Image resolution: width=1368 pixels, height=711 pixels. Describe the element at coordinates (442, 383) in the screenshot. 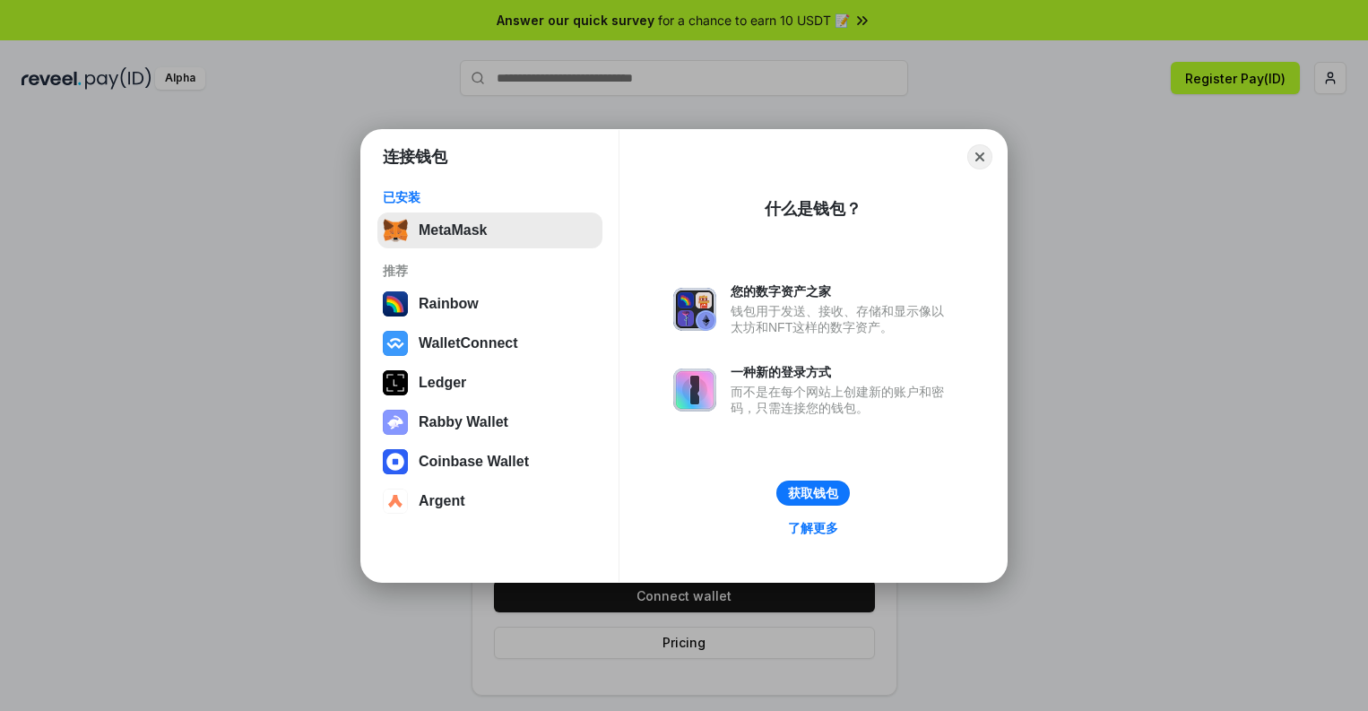

I see `div: Ledger` at that location.